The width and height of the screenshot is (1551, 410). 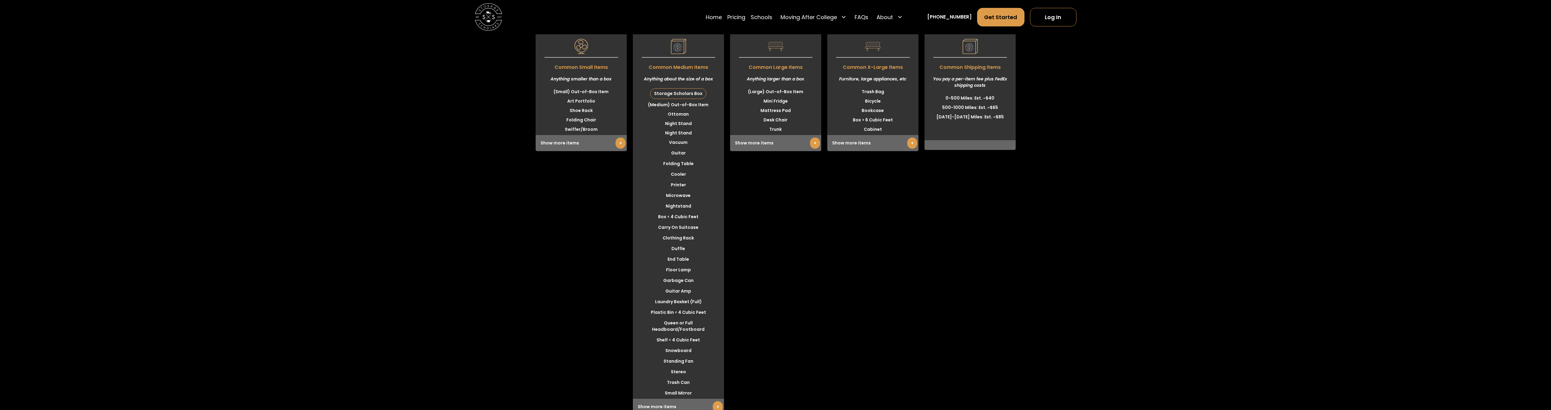 What do you see at coordinates (678, 185) in the screenshot?
I see `li: Printer` at bounding box center [678, 185].